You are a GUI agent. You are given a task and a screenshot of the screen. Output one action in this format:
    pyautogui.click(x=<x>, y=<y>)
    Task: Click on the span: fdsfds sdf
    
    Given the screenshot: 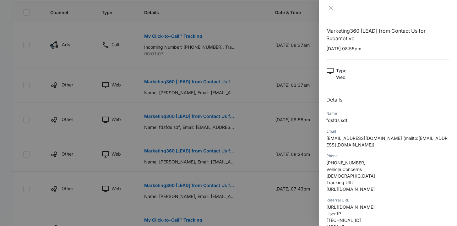 What is the action you would take?
    pyautogui.click(x=337, y=120)
    